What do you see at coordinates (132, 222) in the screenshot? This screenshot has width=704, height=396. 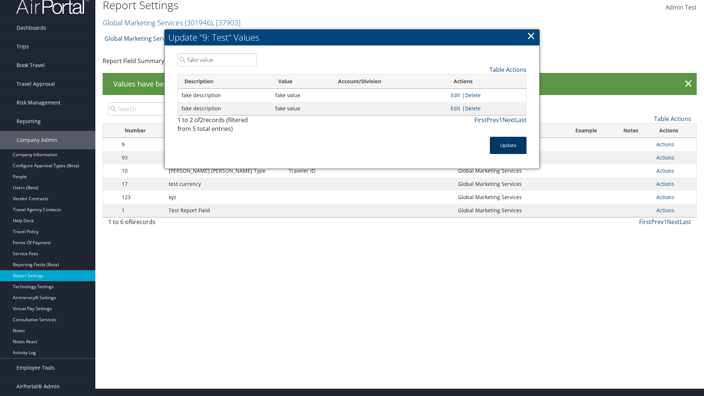 I see `span: 6` at bounding box center [132, 222].